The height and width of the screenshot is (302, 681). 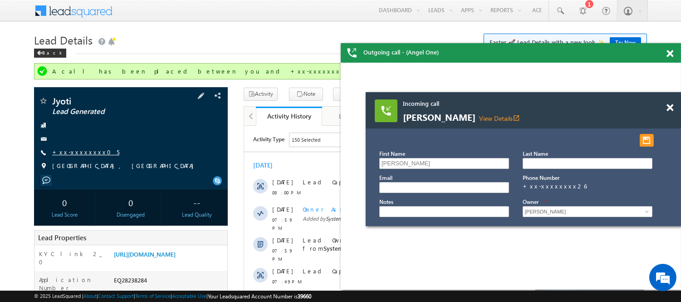 What do you see at coordinates (625, 42) in the screenshot?
I see `a: Try Now` at bounding box center [625, 42].